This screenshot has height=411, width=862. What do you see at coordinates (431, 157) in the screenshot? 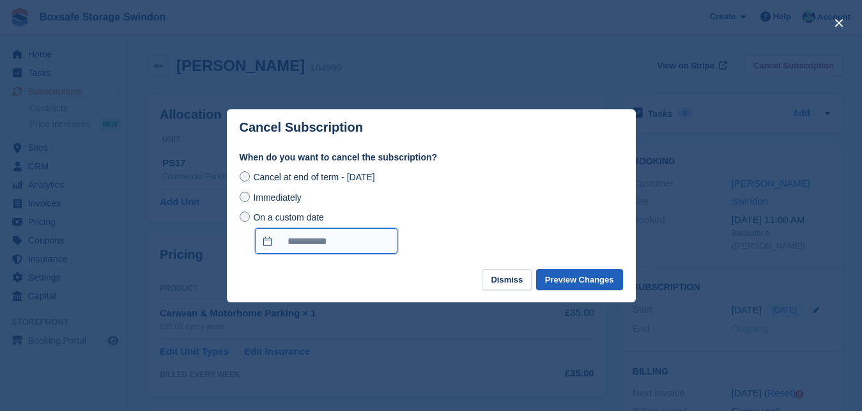
I see `label: When do you want to cancel the subscription?` at bounding box center [431, 157].